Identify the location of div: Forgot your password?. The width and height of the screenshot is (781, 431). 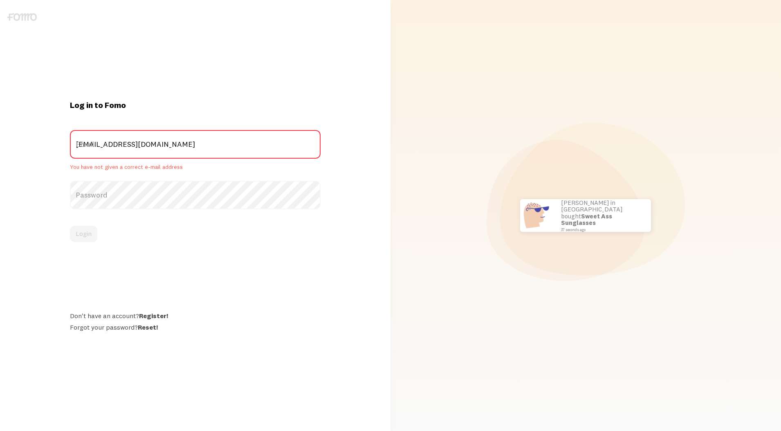
(195, 327).